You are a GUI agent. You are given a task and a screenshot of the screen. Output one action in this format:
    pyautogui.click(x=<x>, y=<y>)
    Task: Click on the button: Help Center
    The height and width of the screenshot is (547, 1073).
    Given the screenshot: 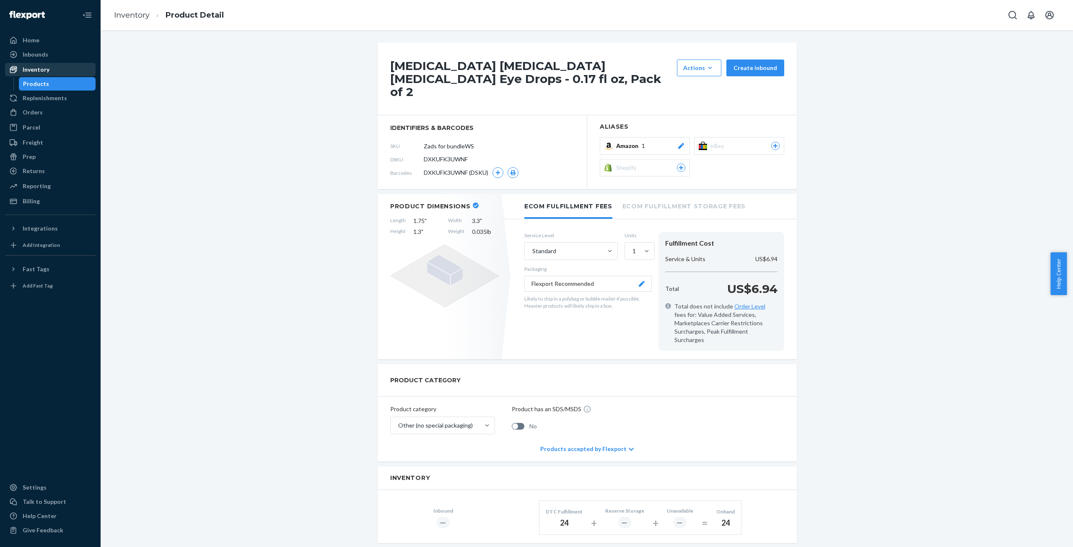 What is the action you would take?
    pyautogui.click(x=1058, y=274)
    